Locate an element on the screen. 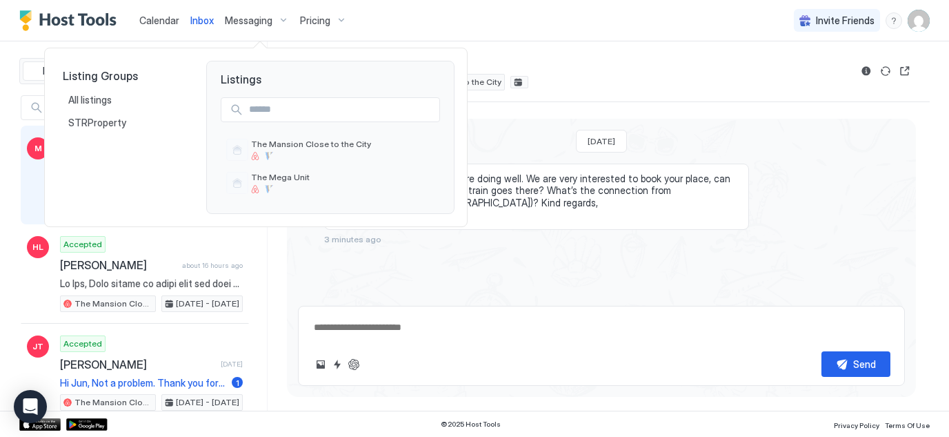 Image resolution: width=949 pixels, height=437 pixels. input: Input Field is located at coordinates (341, 110).